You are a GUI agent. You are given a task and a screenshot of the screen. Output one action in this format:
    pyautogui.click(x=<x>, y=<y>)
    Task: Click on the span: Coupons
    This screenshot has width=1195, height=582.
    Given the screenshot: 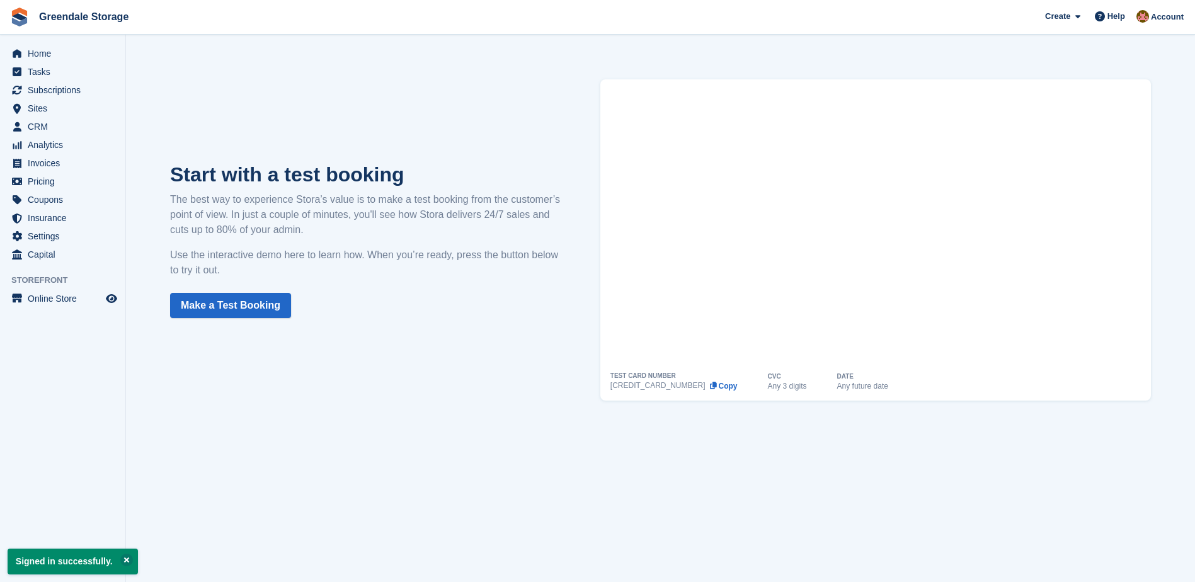 What is the action you would take?
    pyautogui.click(x=66, y=200)
    